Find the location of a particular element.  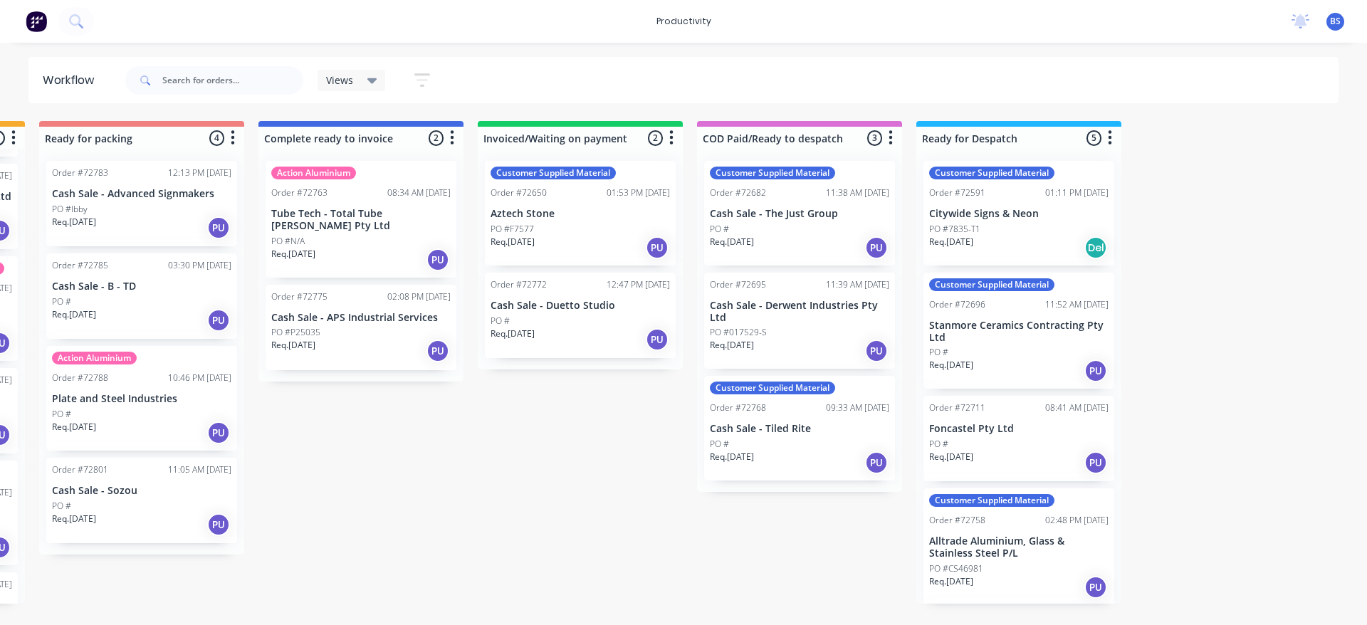

div: Del is located at coordinates (1096, 248).